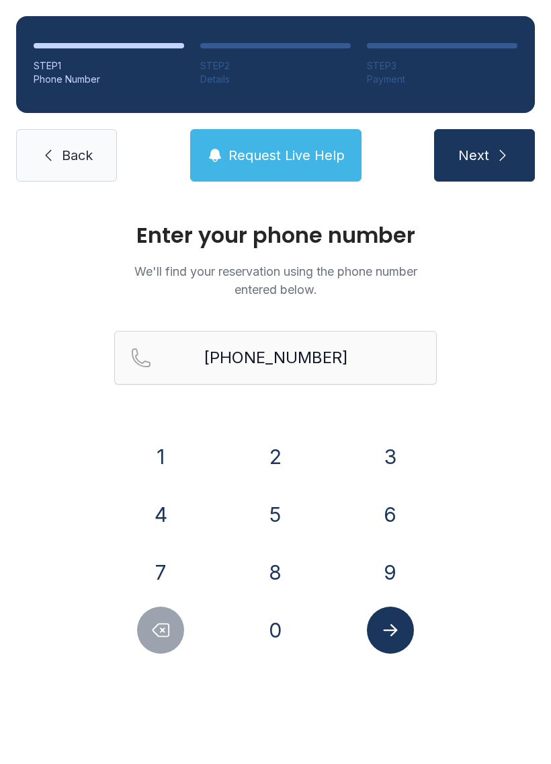  I want to click on button: 6, so click(391, 514).